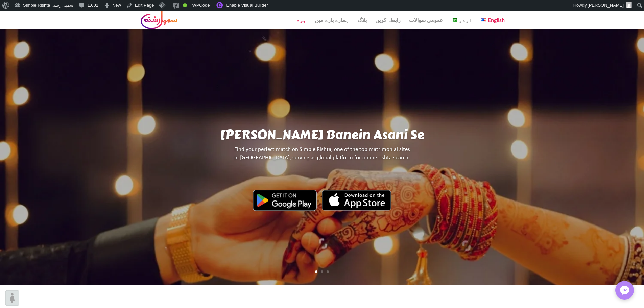  I want to click on a: عمومی سوالات, so click(426, 23).